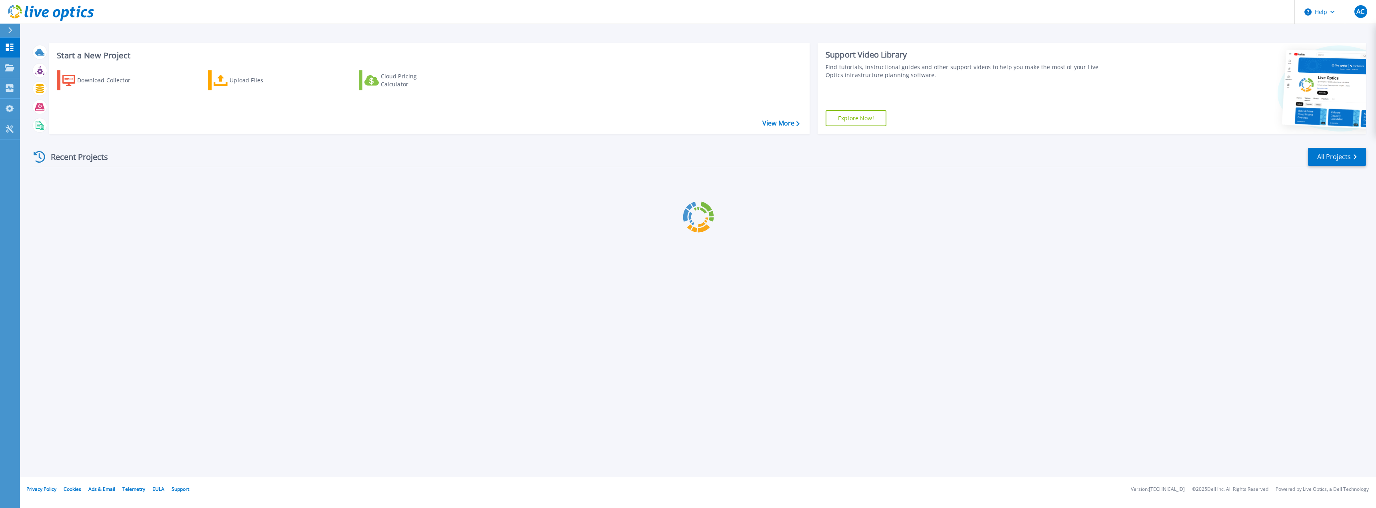  What do you see at coordinates (1360, 12) in the screenshot?
I see `span: AC` at bounding box center [1360, 12].